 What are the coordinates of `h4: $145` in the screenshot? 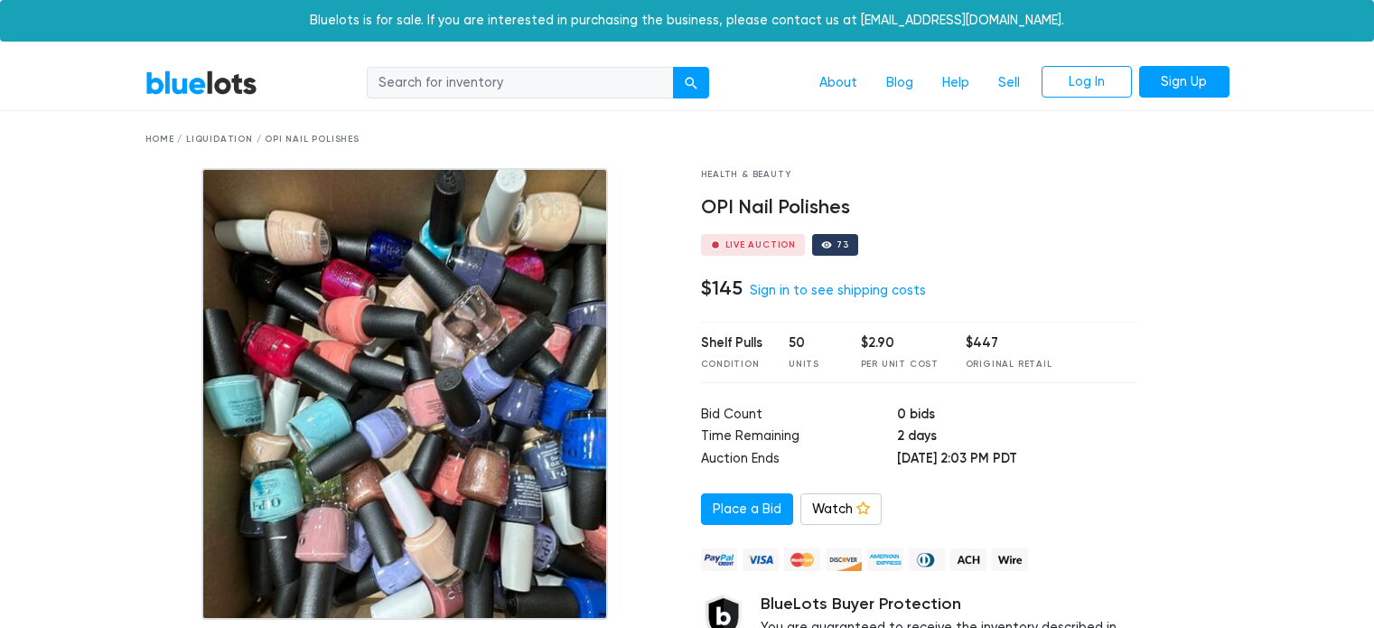 It's located at (722, 288).